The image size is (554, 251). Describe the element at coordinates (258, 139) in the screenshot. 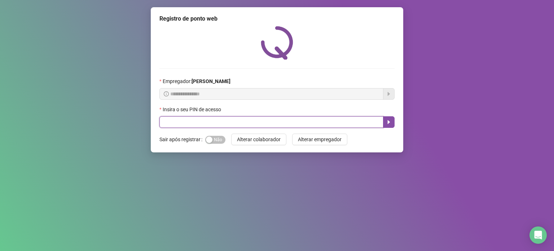

I see `span: Alterar colaborador` at that location.